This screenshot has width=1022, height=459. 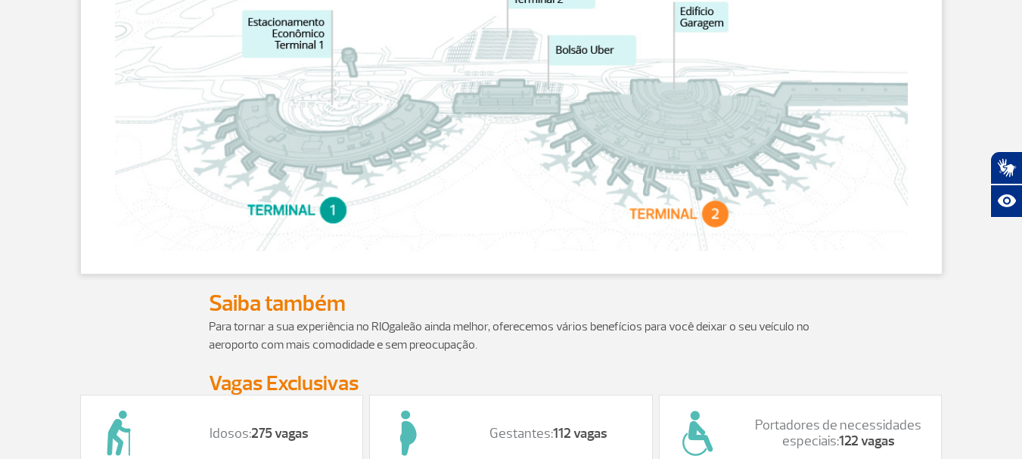 I want to click on p: Gestantes:, so click(x=549, y=434).